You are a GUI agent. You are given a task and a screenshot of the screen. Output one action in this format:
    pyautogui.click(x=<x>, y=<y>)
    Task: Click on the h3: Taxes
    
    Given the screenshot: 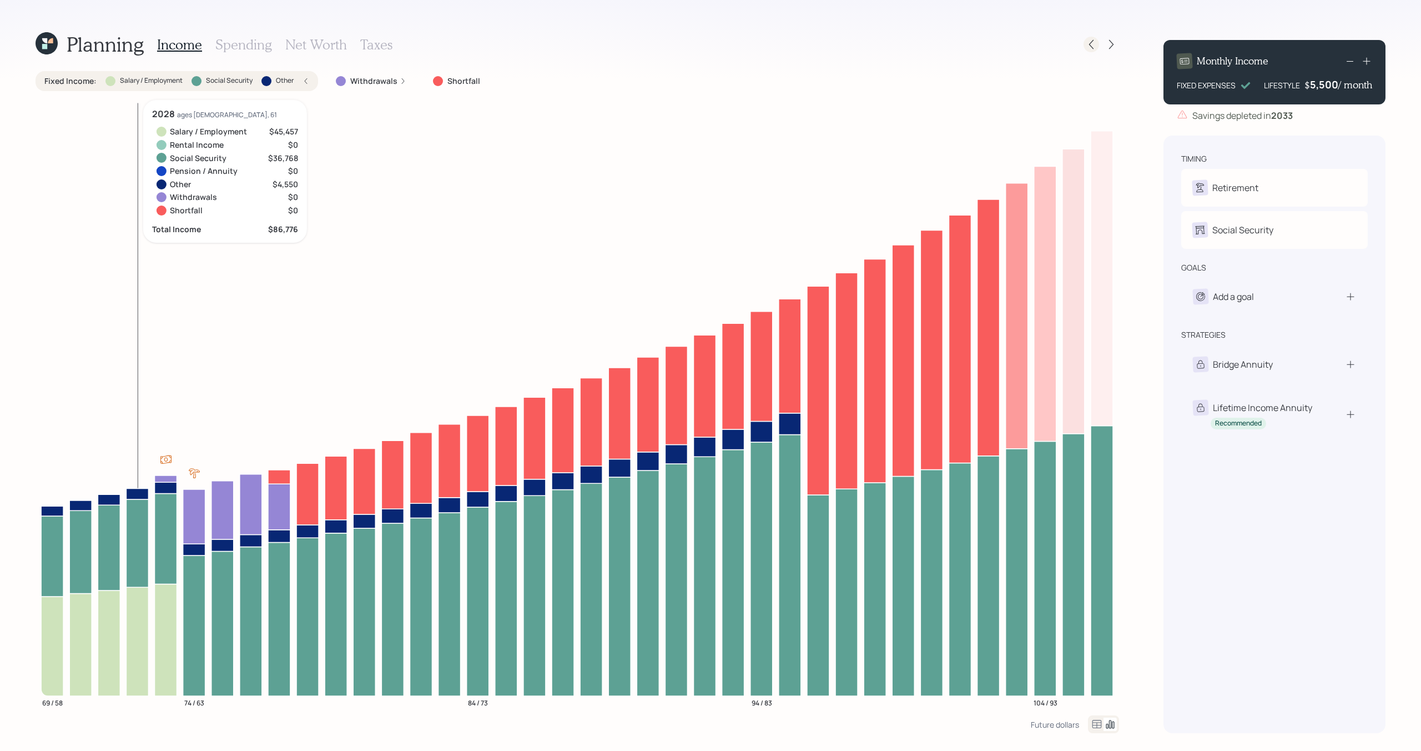 What is the action you would take?
    pyautogui.click(x=376, y=44)
    